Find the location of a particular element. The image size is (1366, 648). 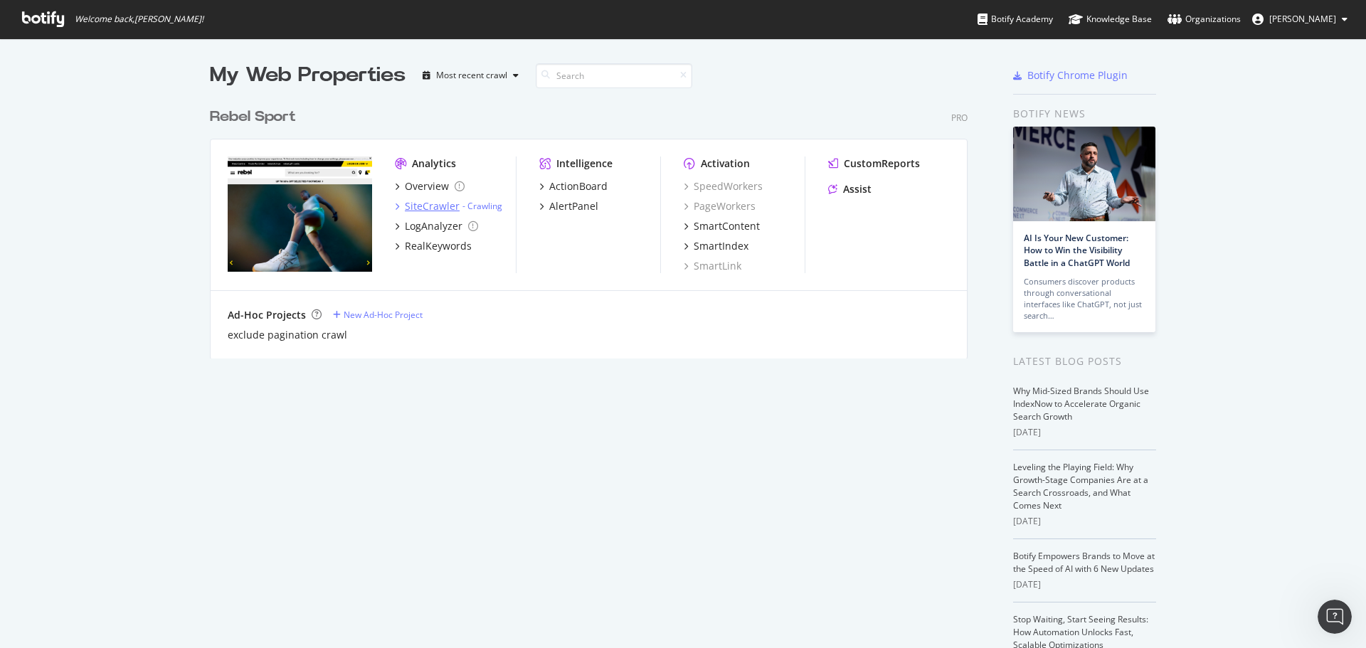

div: AlertPanel is located at coordinates (574, 206).